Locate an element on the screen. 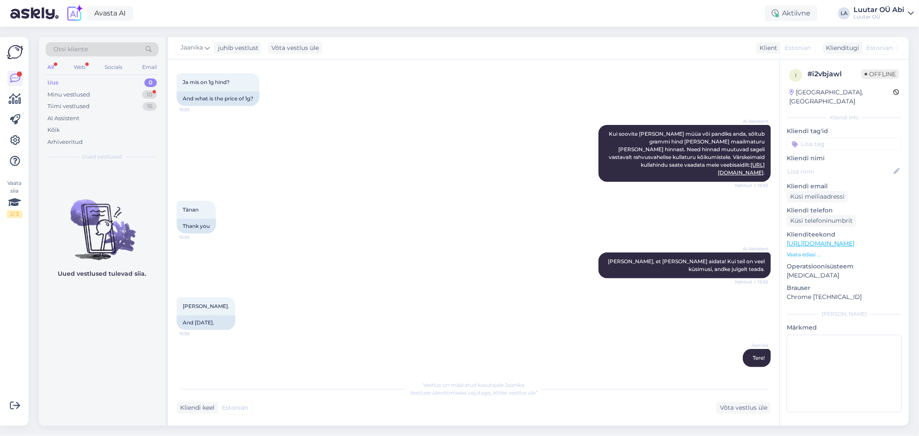  span: 16:05 is located at coordinates (752, 371).